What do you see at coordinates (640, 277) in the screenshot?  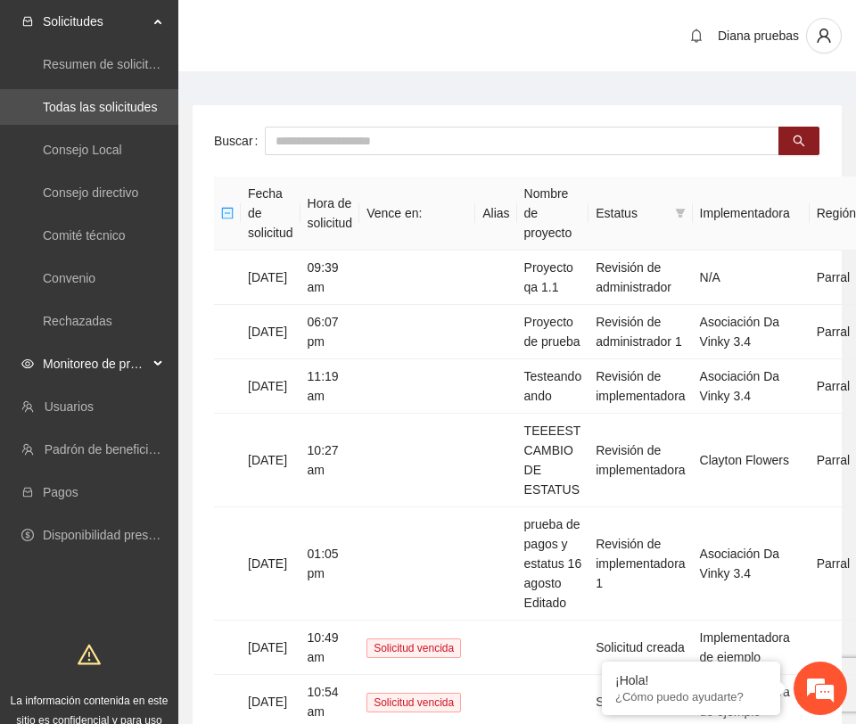 I see `td: Revisión de administrador` at bounding box center [640, 277].